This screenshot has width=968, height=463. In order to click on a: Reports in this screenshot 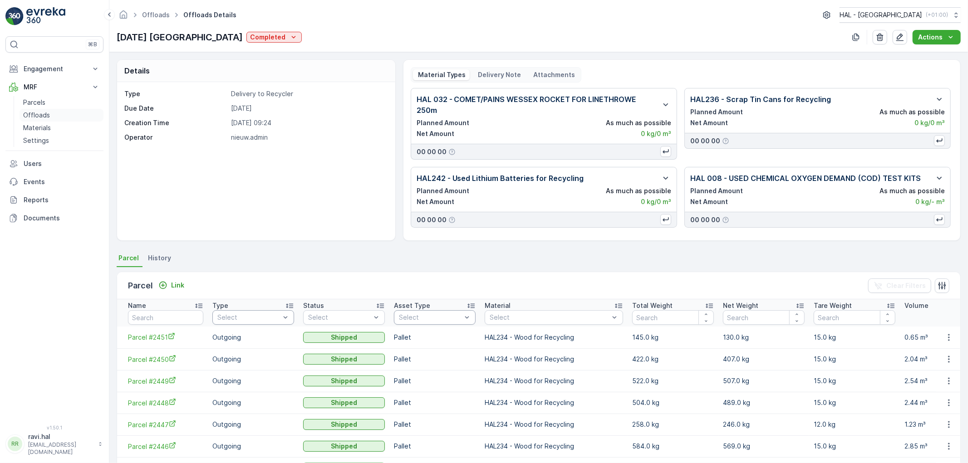, I will do `click(54, 200)`.